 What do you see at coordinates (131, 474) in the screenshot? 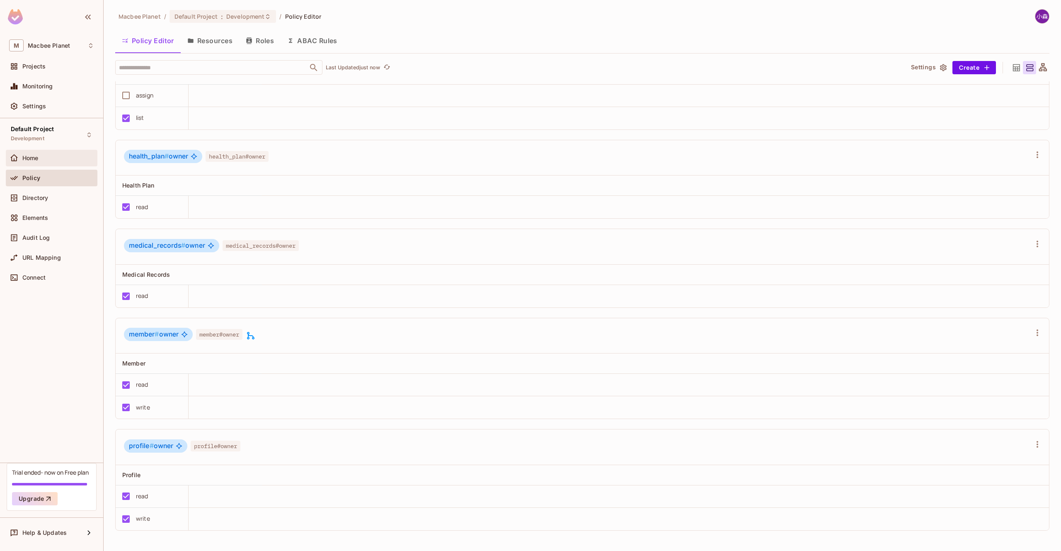
I see `span: Profile` at bounding box center [131, 474].